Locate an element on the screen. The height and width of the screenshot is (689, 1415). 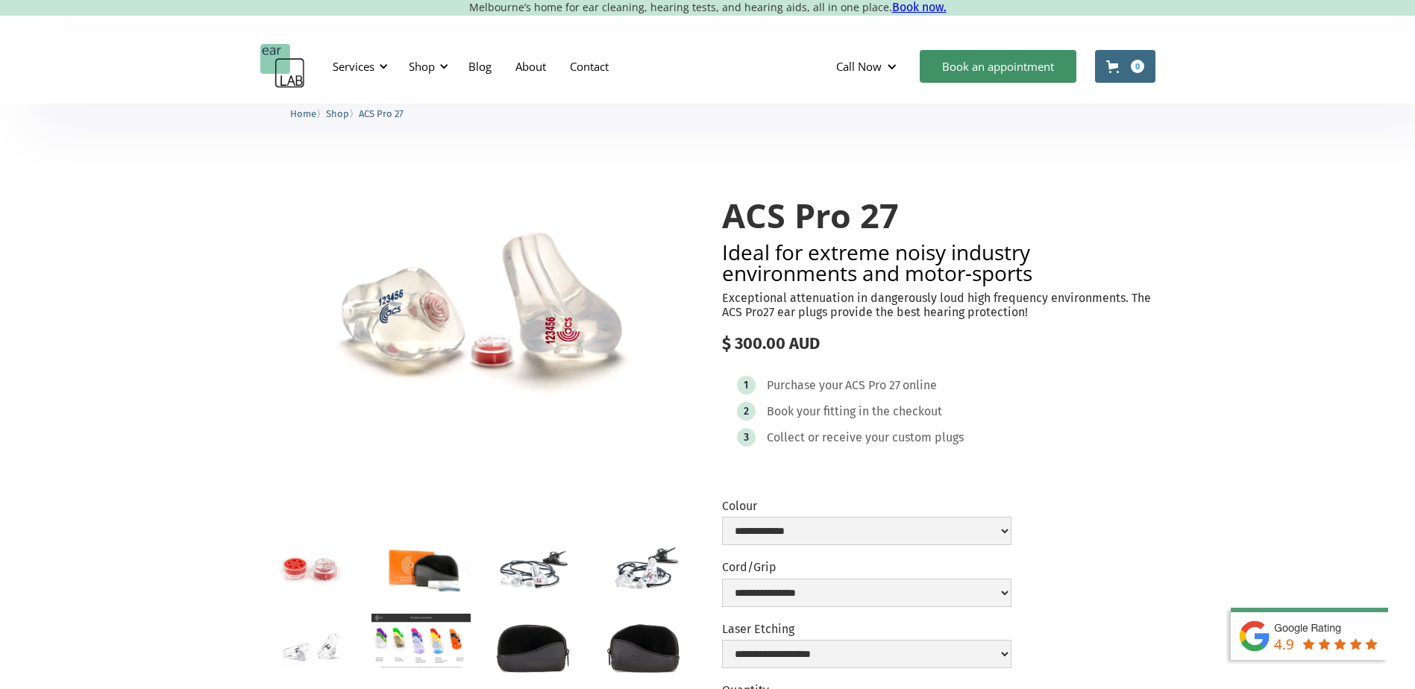
a: Home is located at coordinates (303, 113).